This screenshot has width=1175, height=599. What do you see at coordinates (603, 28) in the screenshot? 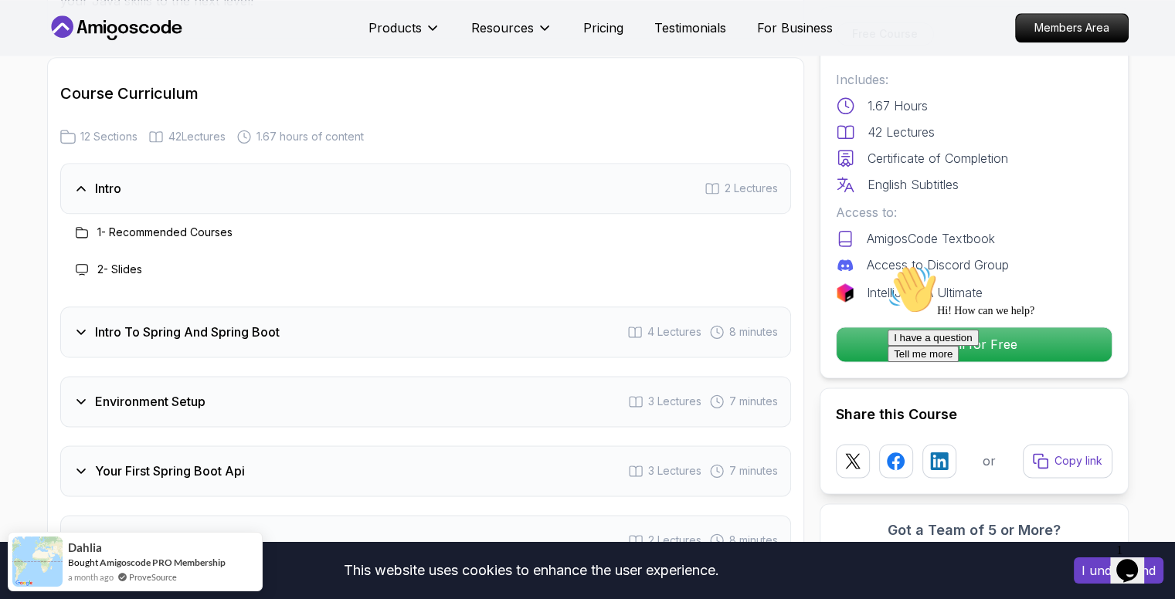
I see `p: Pricing` at bounding box center [603, 28].